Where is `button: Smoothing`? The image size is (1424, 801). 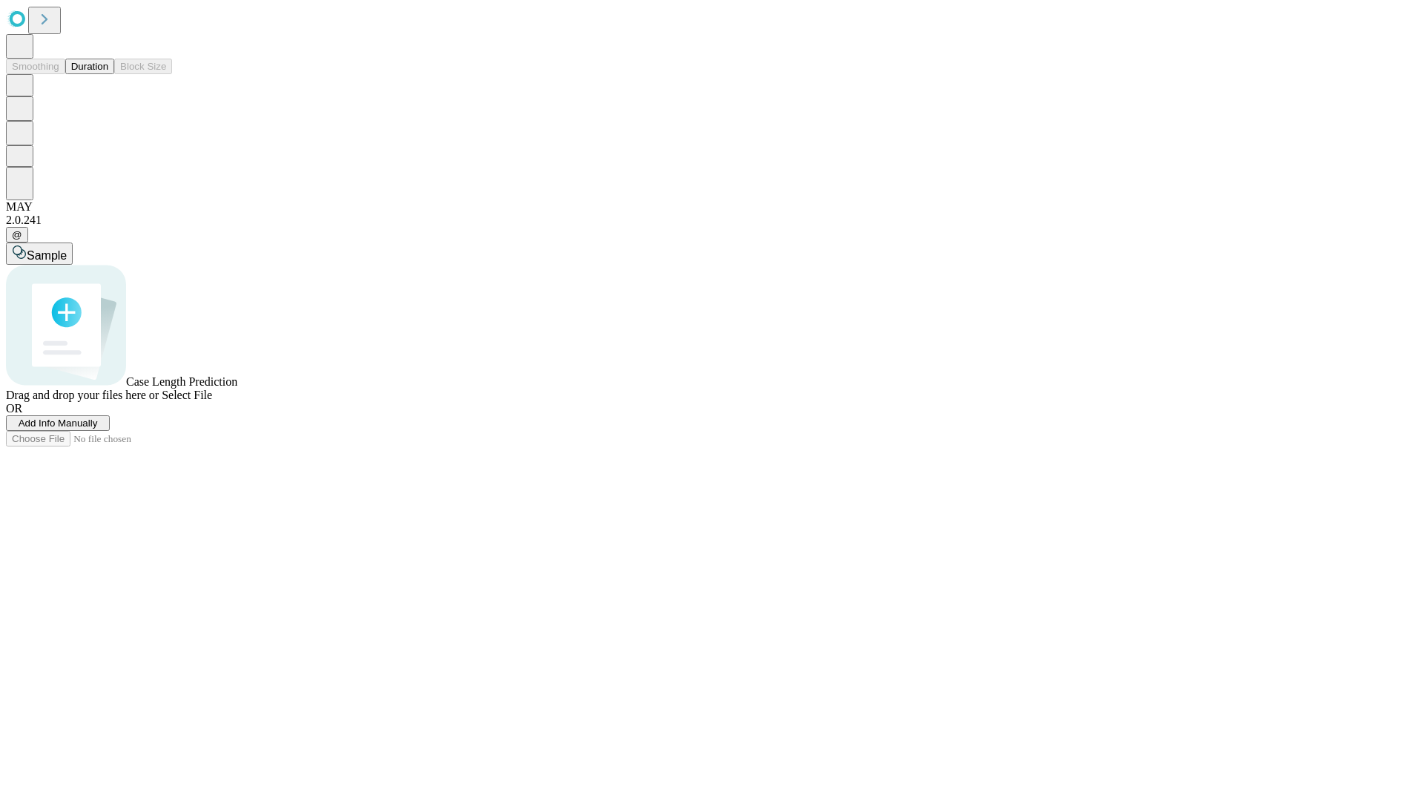 button: Smoothing is located at coordinates (36, 66).